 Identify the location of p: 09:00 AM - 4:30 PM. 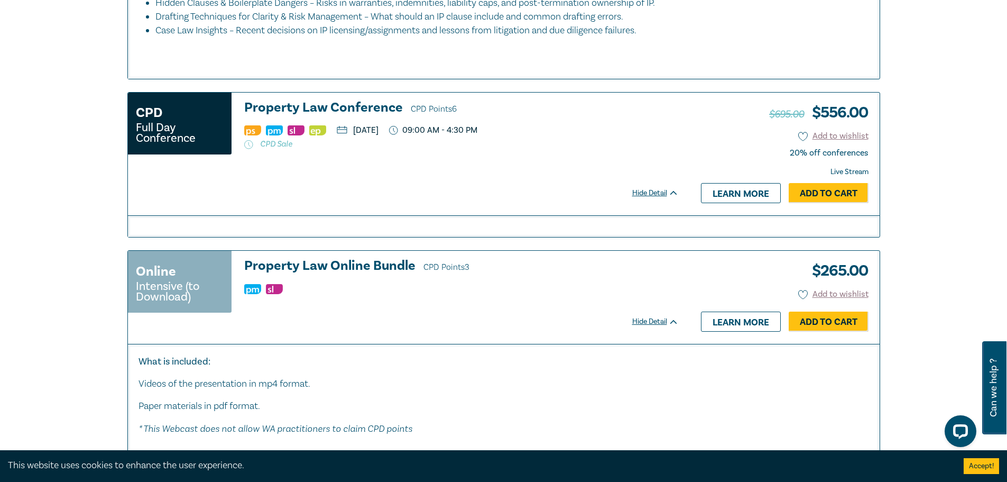
(433, 130).